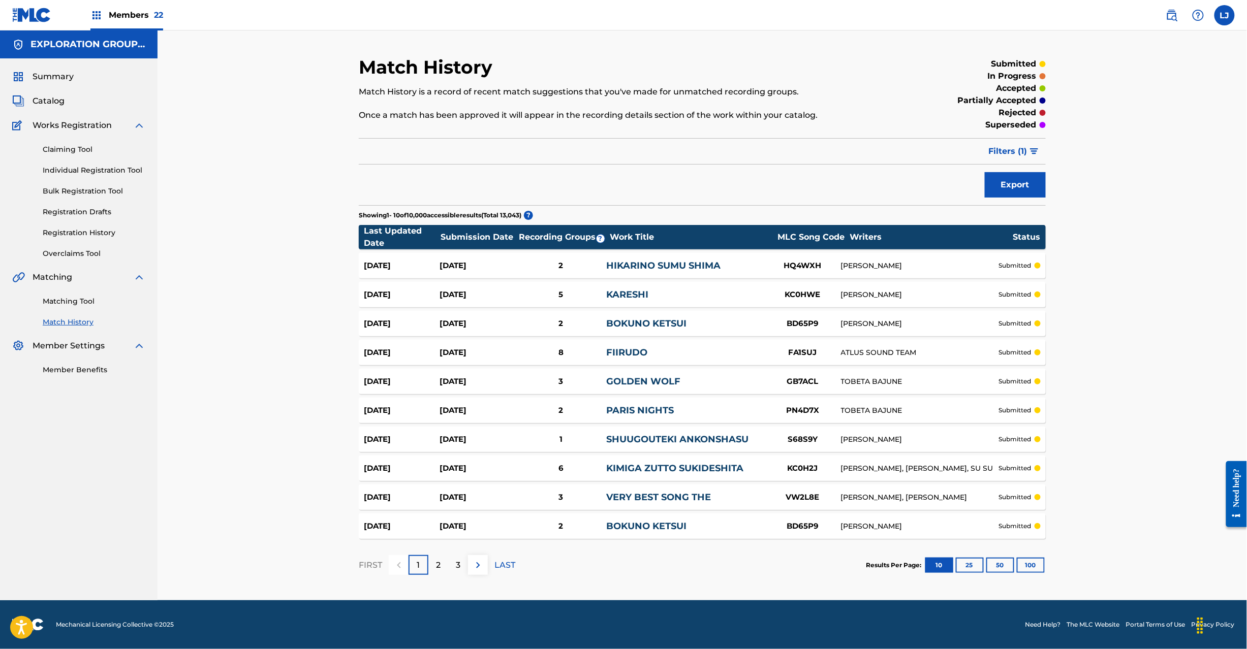  Describe the element at coordinates (31, 15) in the screenshot. I see `img: MLC Logo` at that location.